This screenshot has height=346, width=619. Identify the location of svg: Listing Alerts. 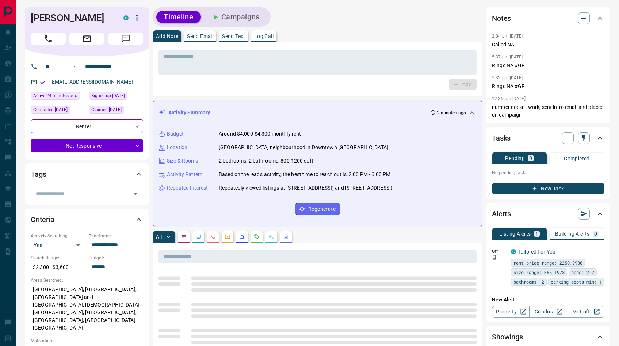
(242, 237).